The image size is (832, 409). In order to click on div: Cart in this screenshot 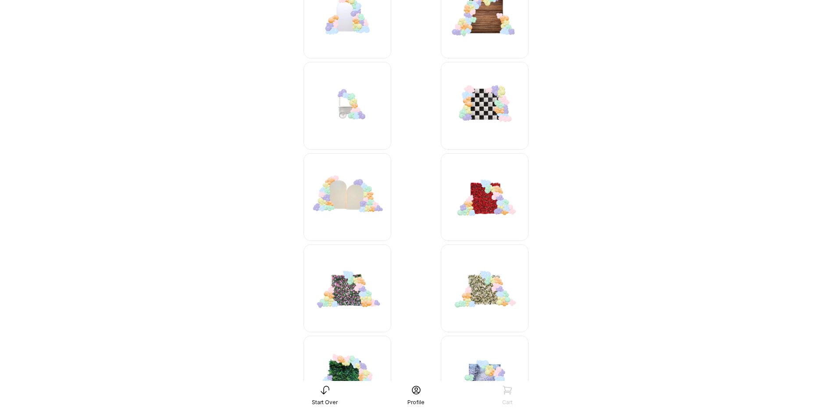, I will do `click(507, 402)`.